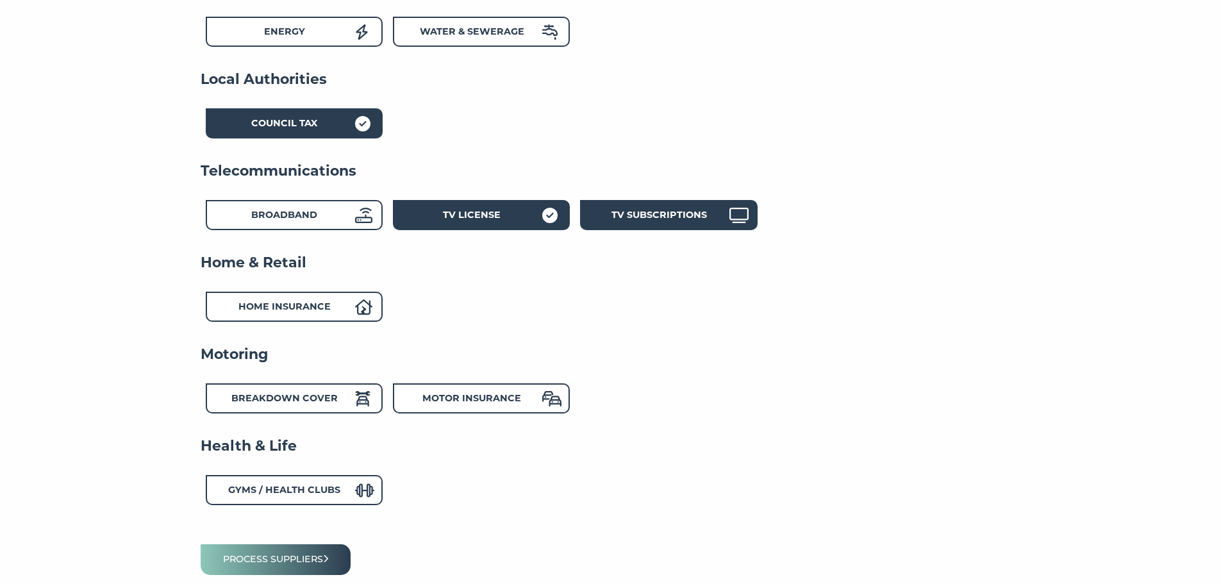 The width and height of the screenshot is (1221, 584). What do you see at coordinates (284, 123) in the screenshot?
I see `strong: Council Tax` at bounding box center [284, 123].